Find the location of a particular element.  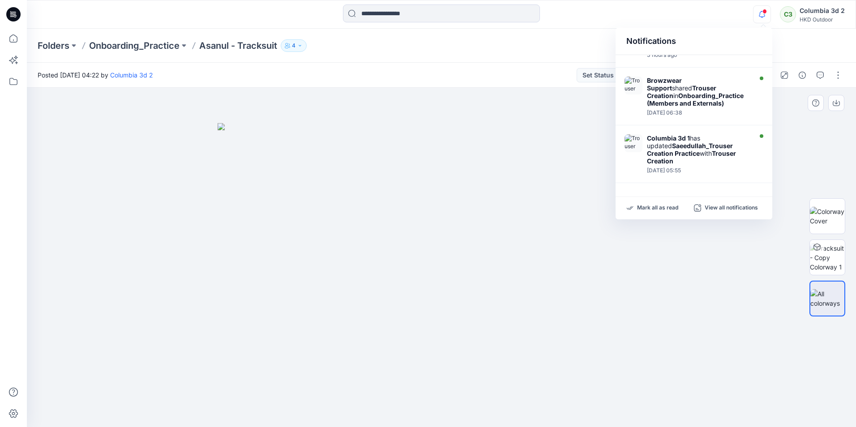

div: Monday, July 28, 2025 05:55 is located at coordinates (699, 171).